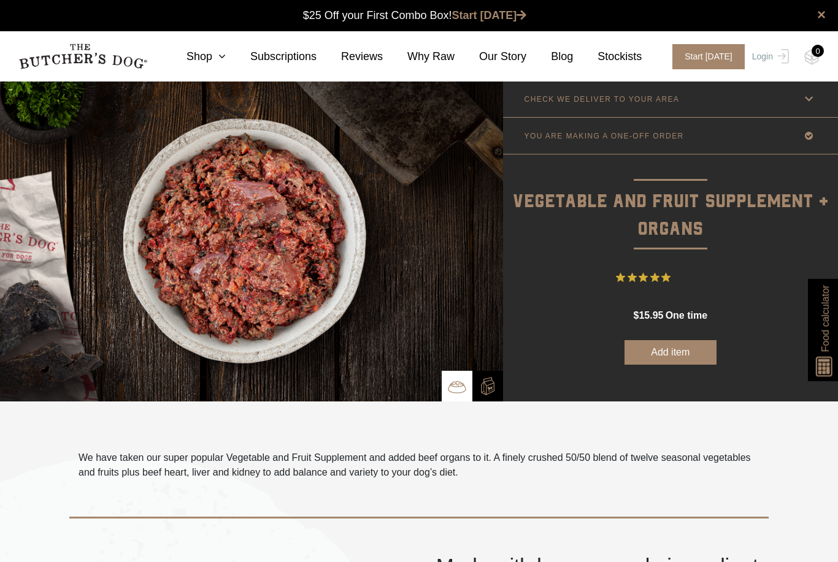 The width and height of the screenshot is (838, 562). Describe the element at coordinates (811, 57) in the screenshot. I see `img: TBD_Cart-Empty.png` at that location.